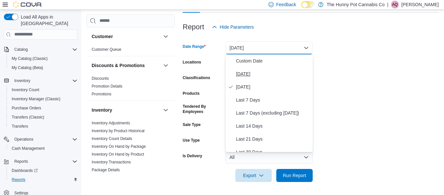 The image size is (444, 195). Describe the element at coordinates (194, 47) in the screenshot. I see `label: Date Range` at that location.